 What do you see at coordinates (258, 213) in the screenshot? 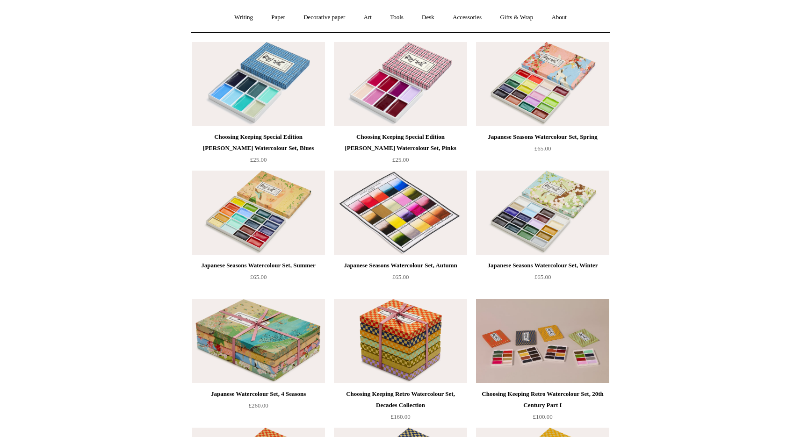
I see `a: Japanese Seasons Watercolour Set, Summer Japanese Seasons Watercolour Set, Summer` at bounding box center [258, 213].